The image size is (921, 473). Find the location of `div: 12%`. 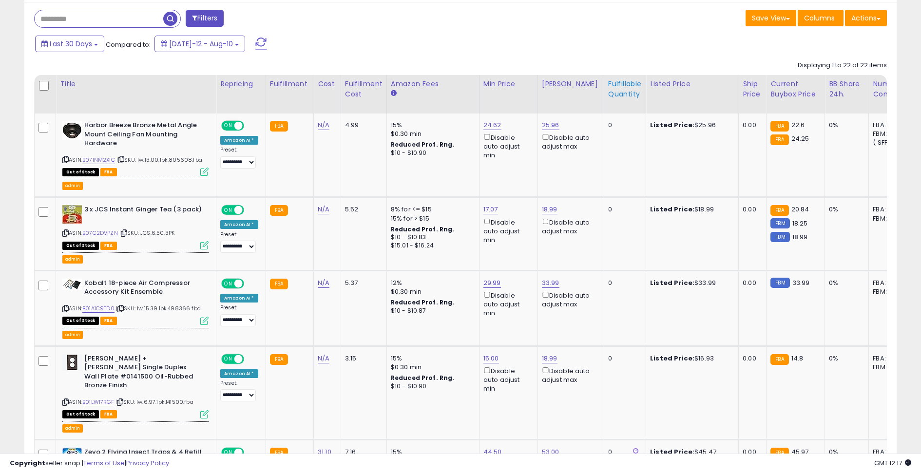

div: 12% is located at coordinates (431, 283).